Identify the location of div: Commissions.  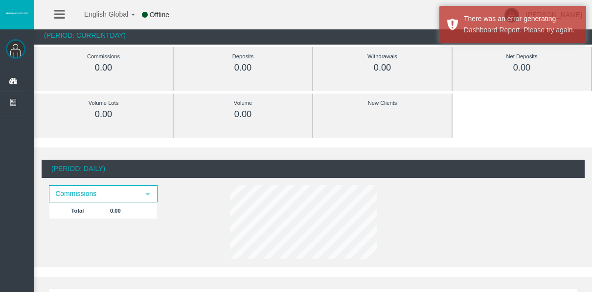
(103, 56).